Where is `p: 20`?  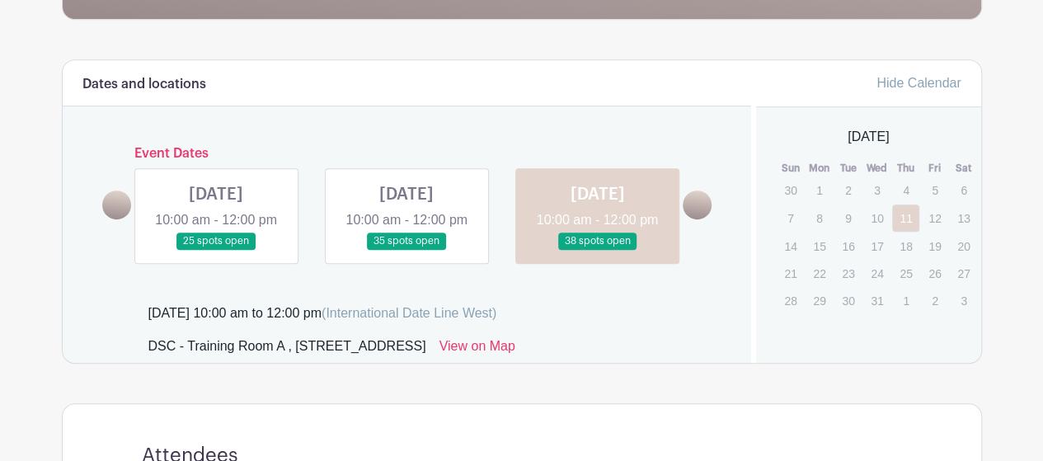
p: 20 is located at coordinates (963, 246).